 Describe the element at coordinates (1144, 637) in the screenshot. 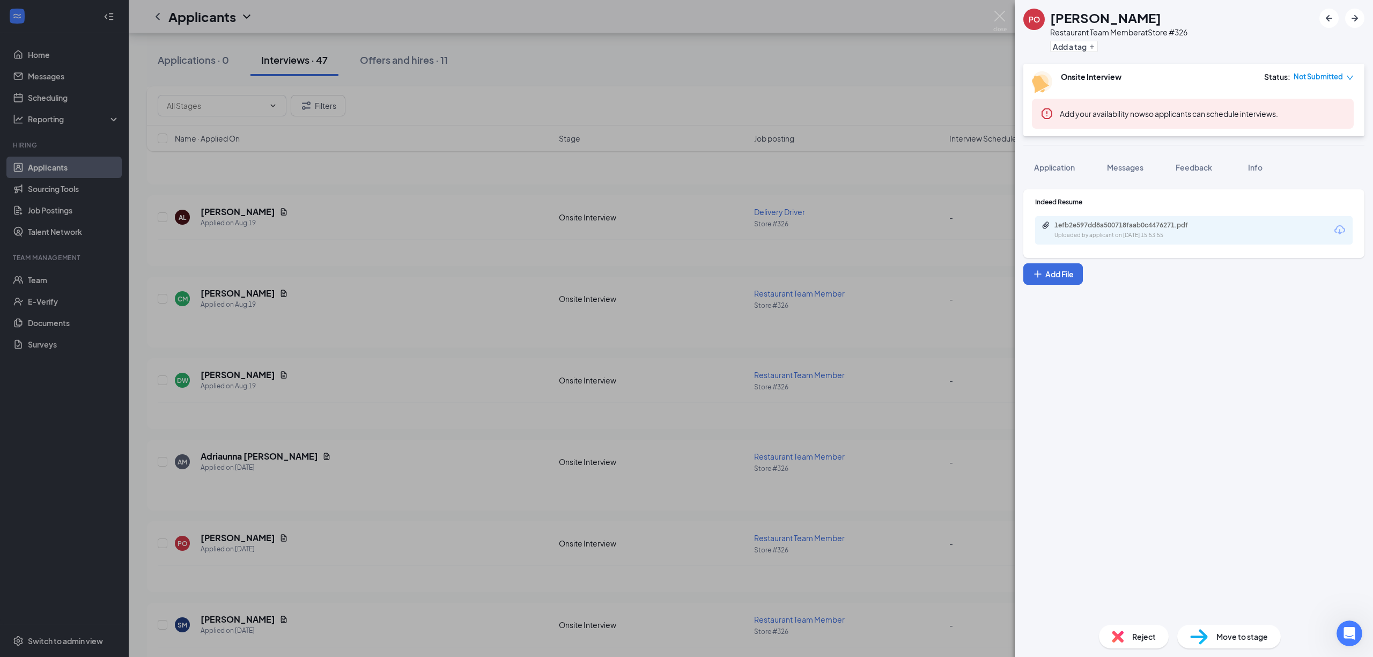

I see `span: Reject` at that location.